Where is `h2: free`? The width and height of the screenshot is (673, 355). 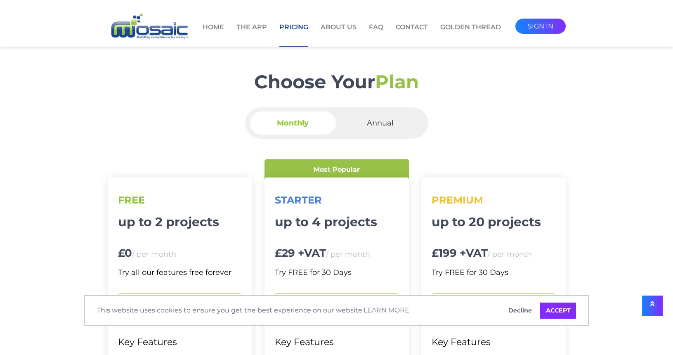 h2: free is located at coordinates (180, 200).